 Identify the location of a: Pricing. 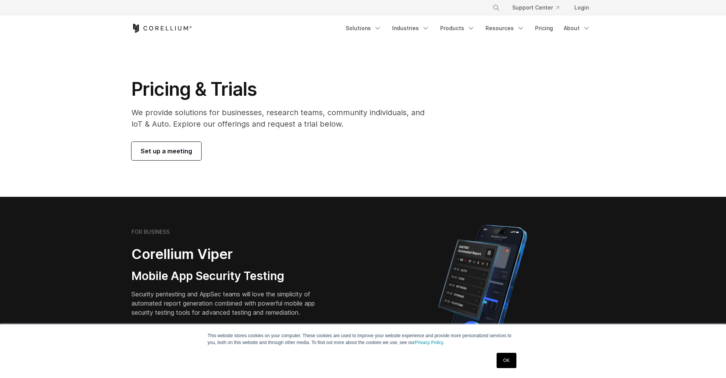
(544, 28).